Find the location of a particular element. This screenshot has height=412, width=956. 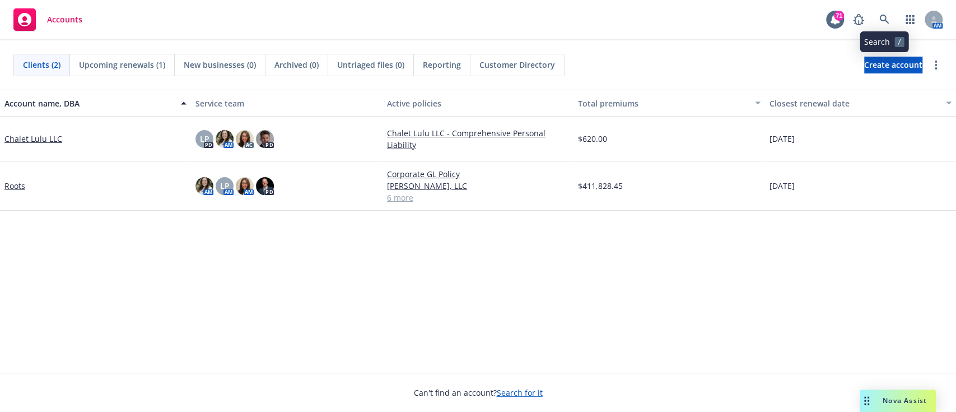

a: Report a Bug is located at coordinates (858, 20).